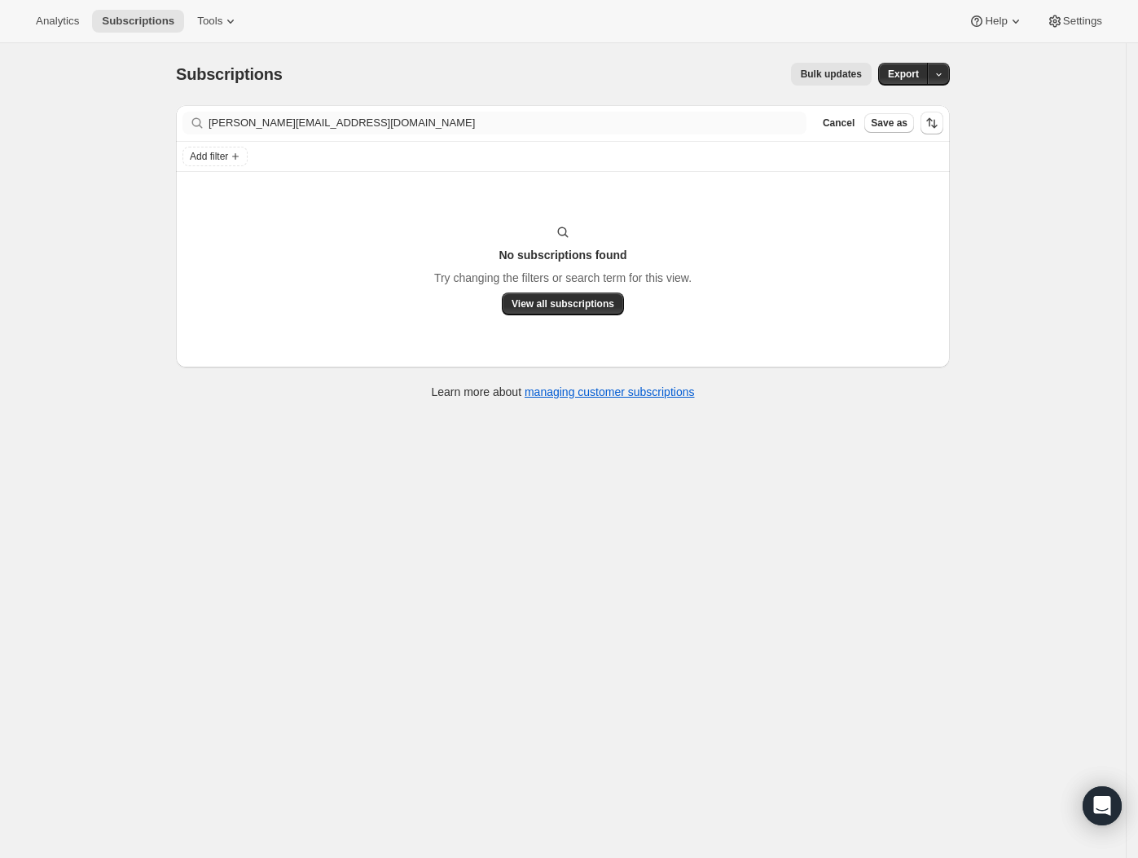 The image size is (1138, 858). Describe the element at coordinates (563, 304) in the screenshot. I see `span: View all subscriptions` at that location.